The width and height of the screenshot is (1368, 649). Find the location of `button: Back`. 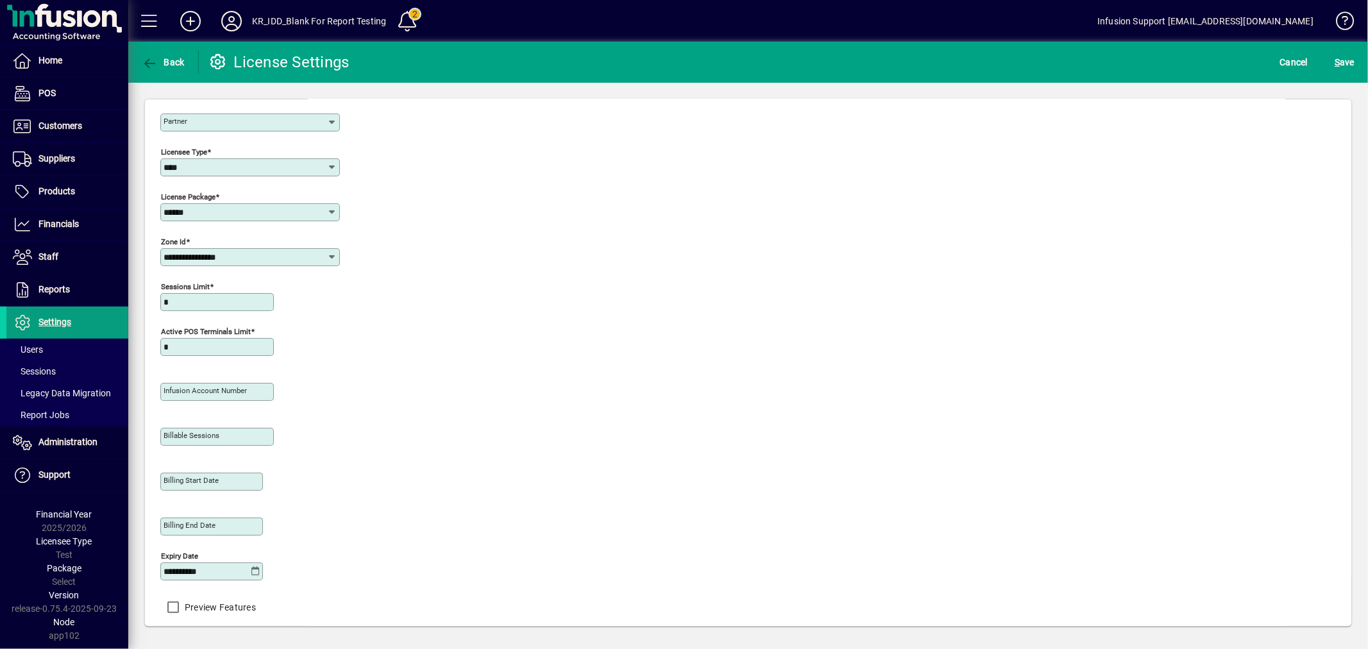

button: Back is located at coordinates (163, 62).